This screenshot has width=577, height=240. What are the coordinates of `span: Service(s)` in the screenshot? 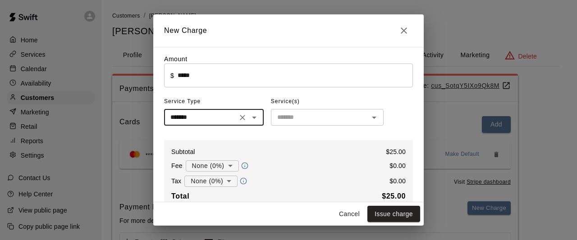 It's located at (285, 102).